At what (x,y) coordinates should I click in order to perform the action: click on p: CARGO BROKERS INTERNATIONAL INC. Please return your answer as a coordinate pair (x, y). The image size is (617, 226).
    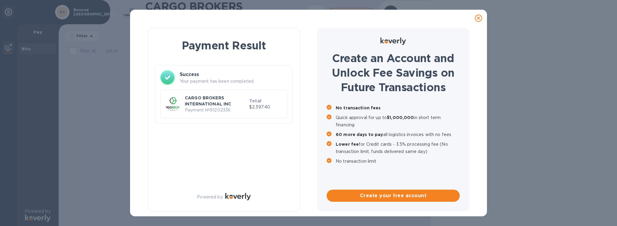
    Looking at the image, I should click on (216, 101).